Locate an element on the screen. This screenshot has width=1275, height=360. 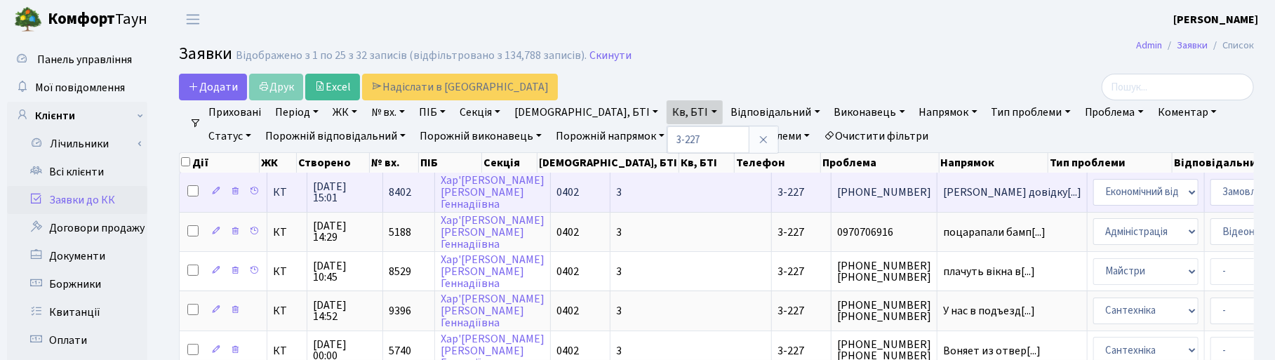
a: Відповідальний is located at coordinates (775, 112).